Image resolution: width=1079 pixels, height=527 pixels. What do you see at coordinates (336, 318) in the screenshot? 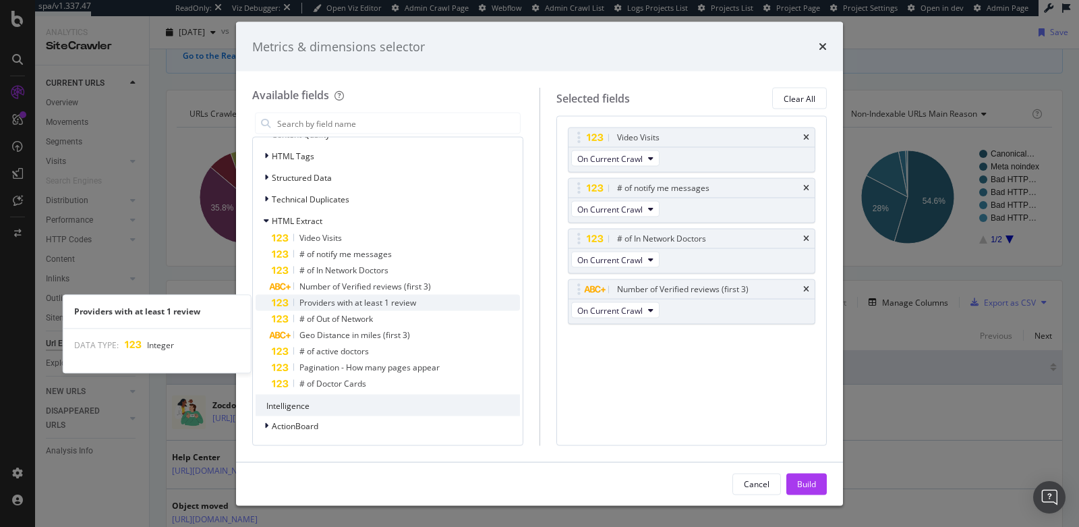
I see `span: # of Out of Network` at bounding box center [336, 318].